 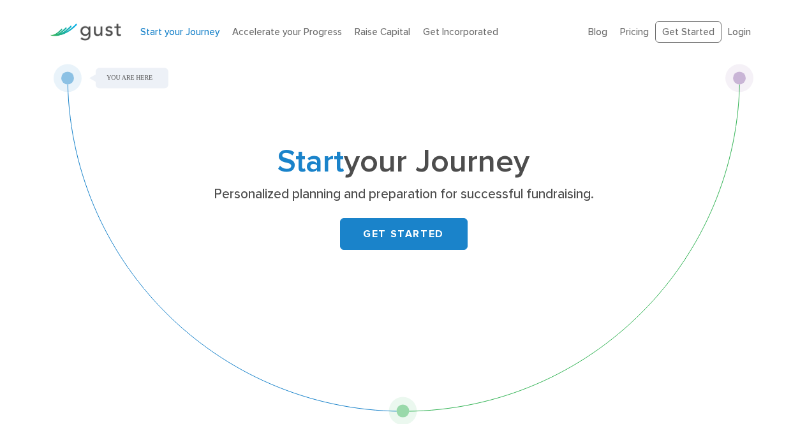 I want to click on a: Pricing, so click(x=634, y=32).